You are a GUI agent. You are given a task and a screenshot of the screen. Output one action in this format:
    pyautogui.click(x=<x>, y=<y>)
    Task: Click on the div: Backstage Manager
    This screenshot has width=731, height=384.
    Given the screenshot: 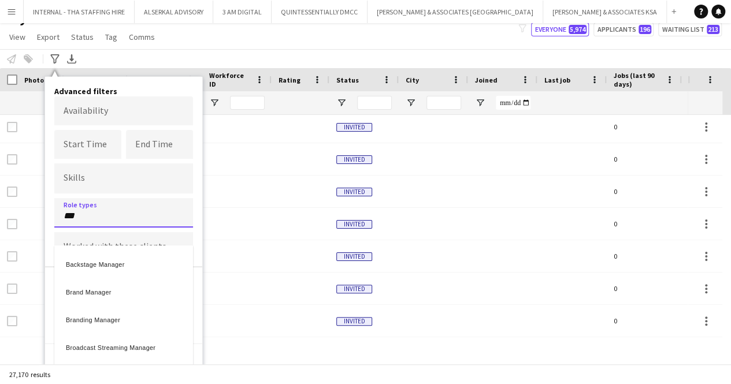 What is the action you would take?
    pyautogui.click(x=124, y=263)
    